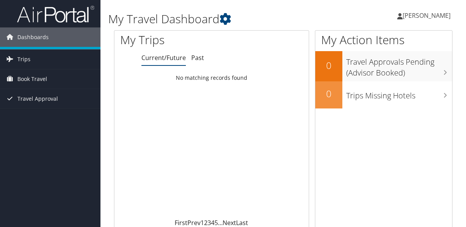 The width and height of the screenshot is (466, 227). I want to click on h3: Travel Approvals Pending (Advisor Booked), so click(400, 65).